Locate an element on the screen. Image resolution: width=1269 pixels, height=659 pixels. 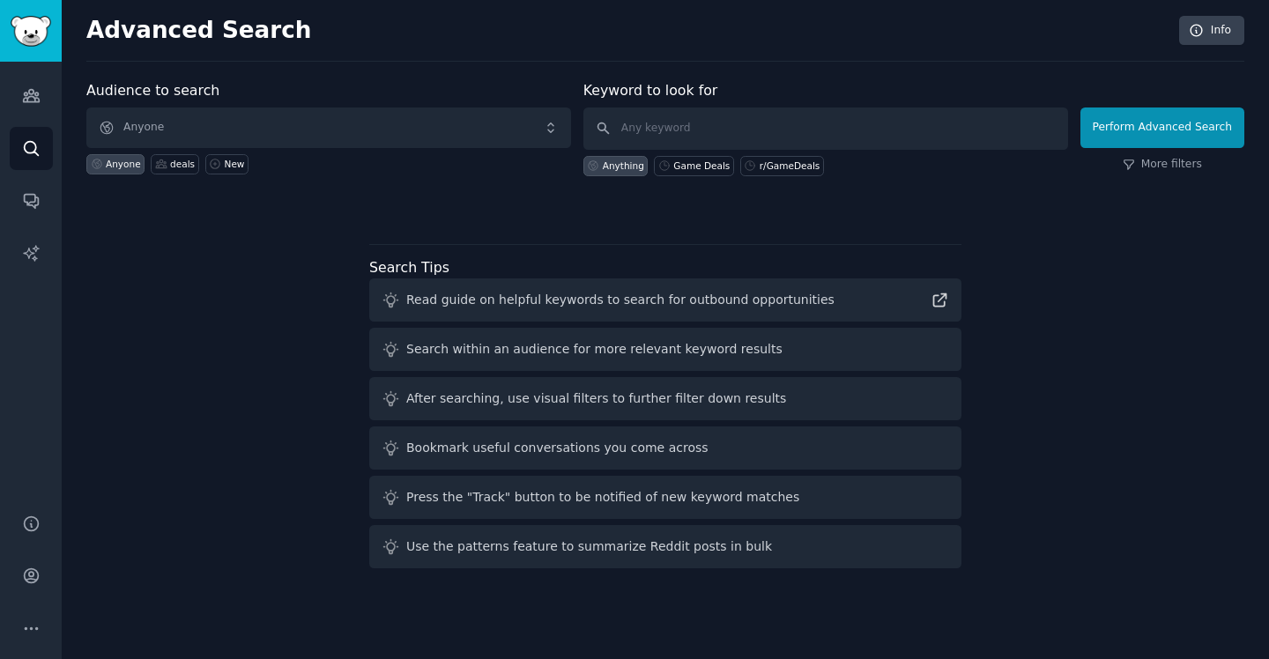
div: r/GameDeals is located at coordinates (789, 166).